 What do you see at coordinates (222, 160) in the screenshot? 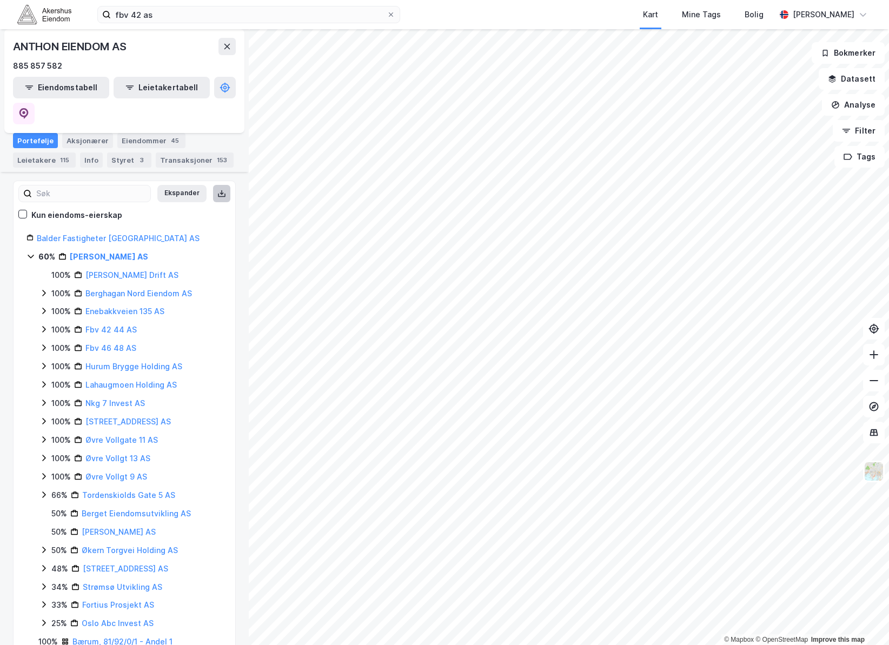
I see `div: 153` at bounding box center [222, 160].